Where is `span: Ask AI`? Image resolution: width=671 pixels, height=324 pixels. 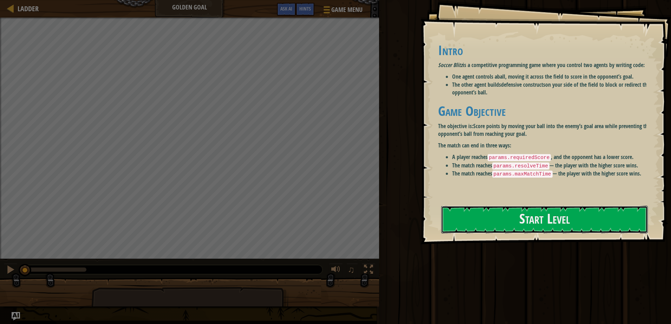
span: Ask AI is located at coordinates (286, 8).